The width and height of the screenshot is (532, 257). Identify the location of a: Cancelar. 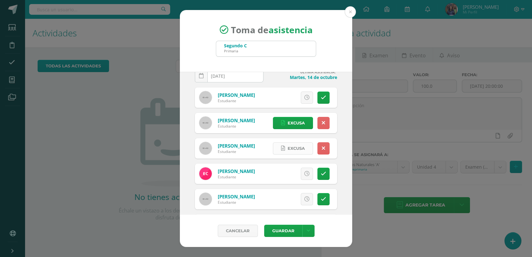
(238, 231).